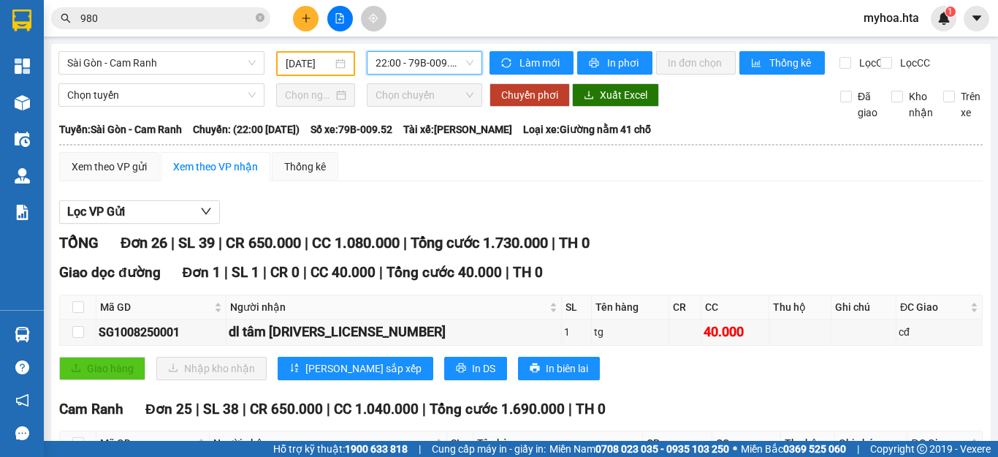 The height and width of the screenshot is (457, 998). Describe the element at coordinates (589, 96) in the screenshot. I see `span: download` at that location.